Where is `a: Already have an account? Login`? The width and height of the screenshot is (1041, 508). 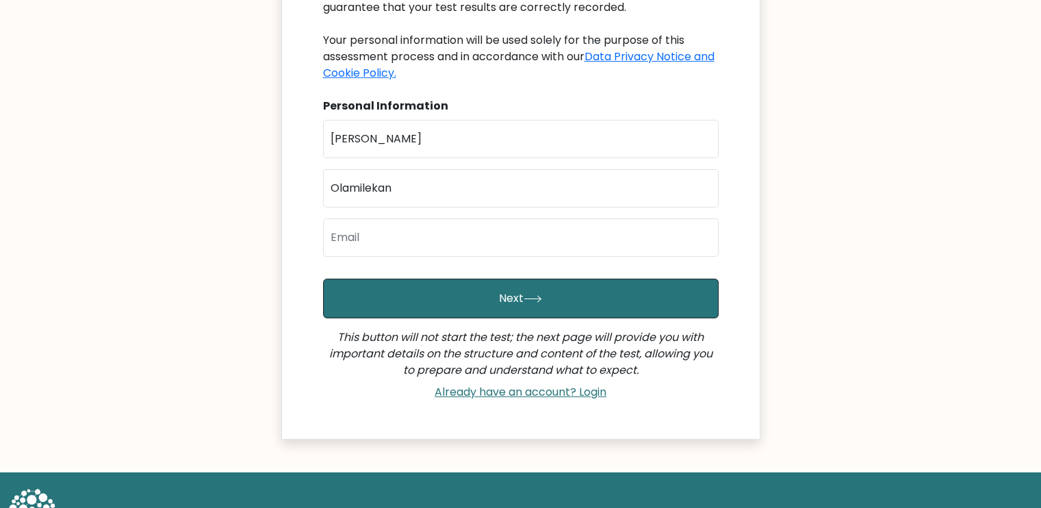
a: Already have an account? Login is located at coordinates (520, 391).